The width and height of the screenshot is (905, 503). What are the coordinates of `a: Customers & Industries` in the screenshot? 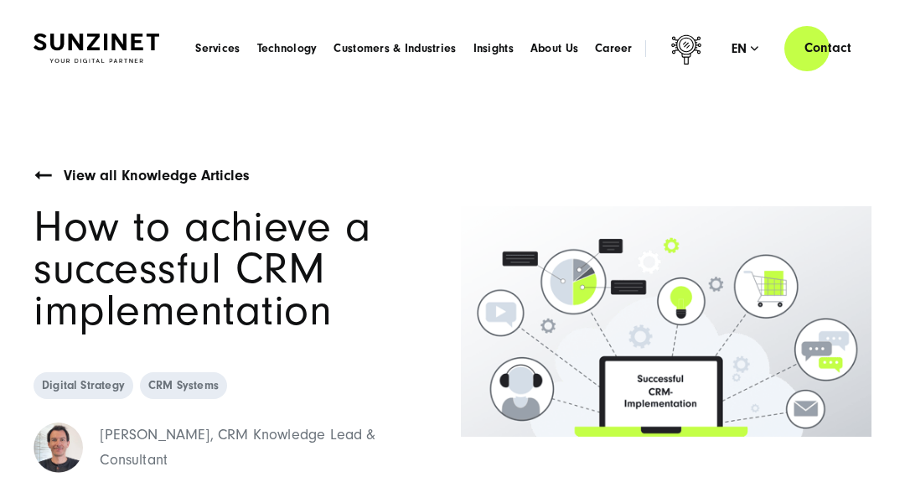 It's located at (395, 49).